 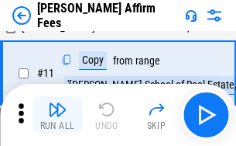 What do you see at coordinates (57, 115) in the screenshot?
I see `button: Run All` at bounding box center [57, 115].